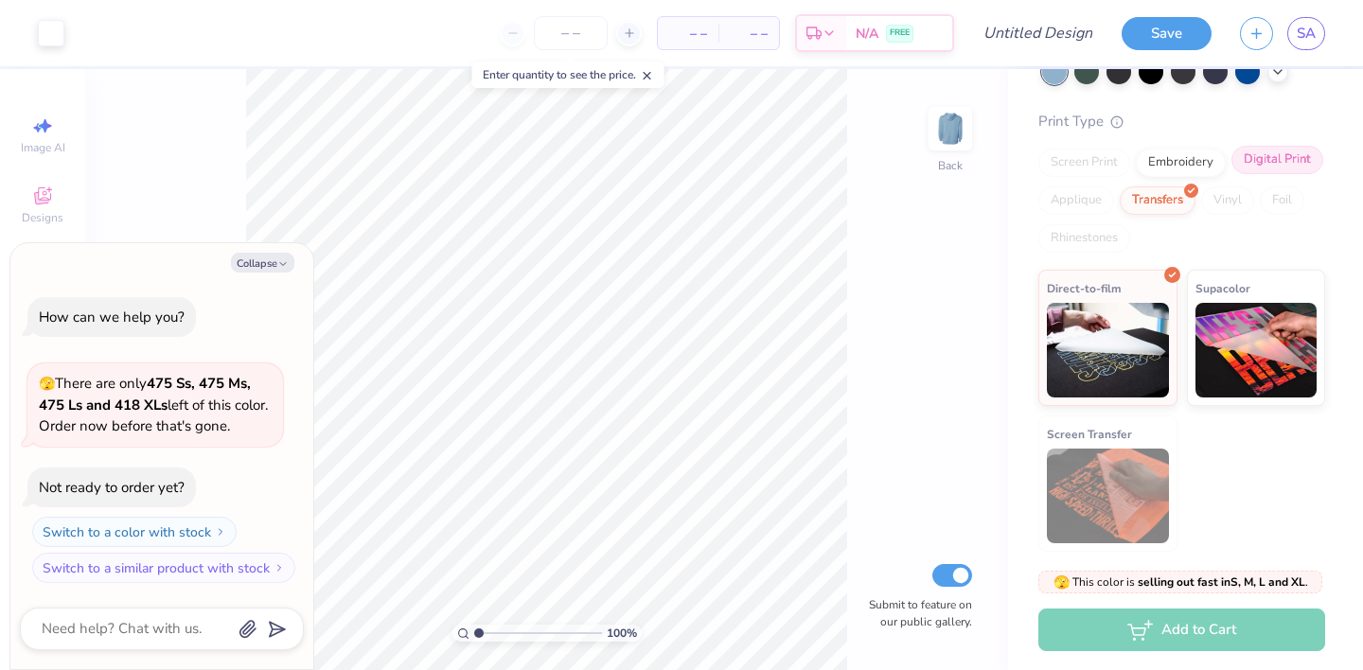 The image size is (1363, 670). Describe the element at coordinates (915, 613) in the screenshot. I see `label: Submit to feature on our public gallery.` at that location.